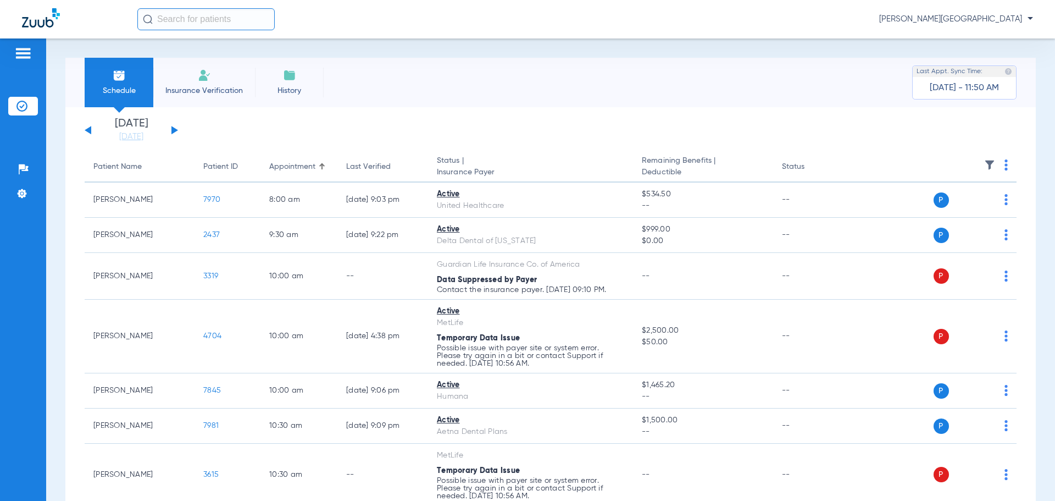 Image resolution: width=1055 pixels, height=501 pixels. What do you see at coordinates (299, 426) in the screenshot?
I see `td: 10:30 AM` at bounding box center [299, 426].